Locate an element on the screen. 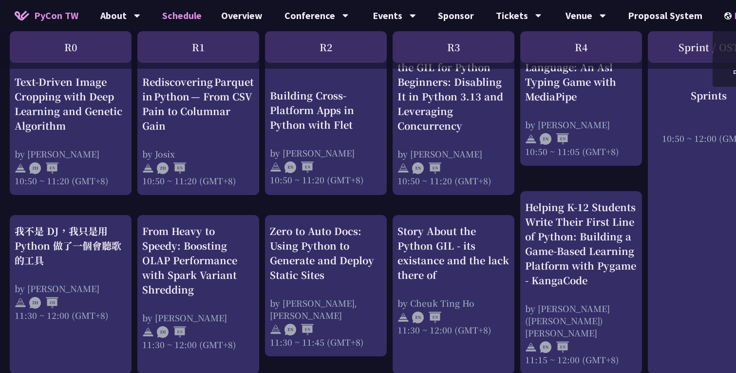  a: PyCon TW is located at coordinates (46, 16).